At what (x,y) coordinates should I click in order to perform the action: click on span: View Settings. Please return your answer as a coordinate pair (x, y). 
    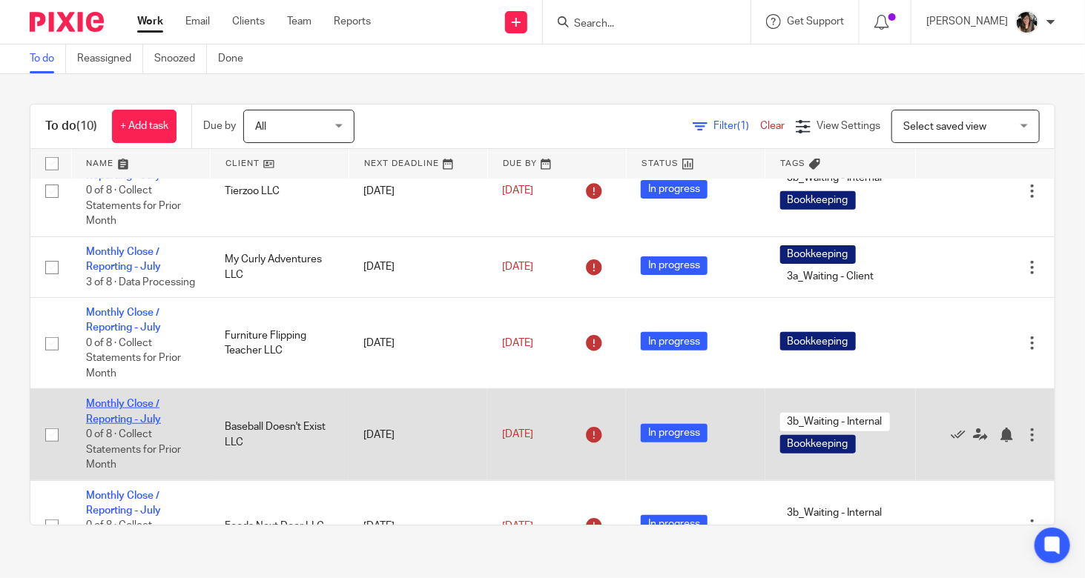
    Looking at the image, I should click on (848, 126).